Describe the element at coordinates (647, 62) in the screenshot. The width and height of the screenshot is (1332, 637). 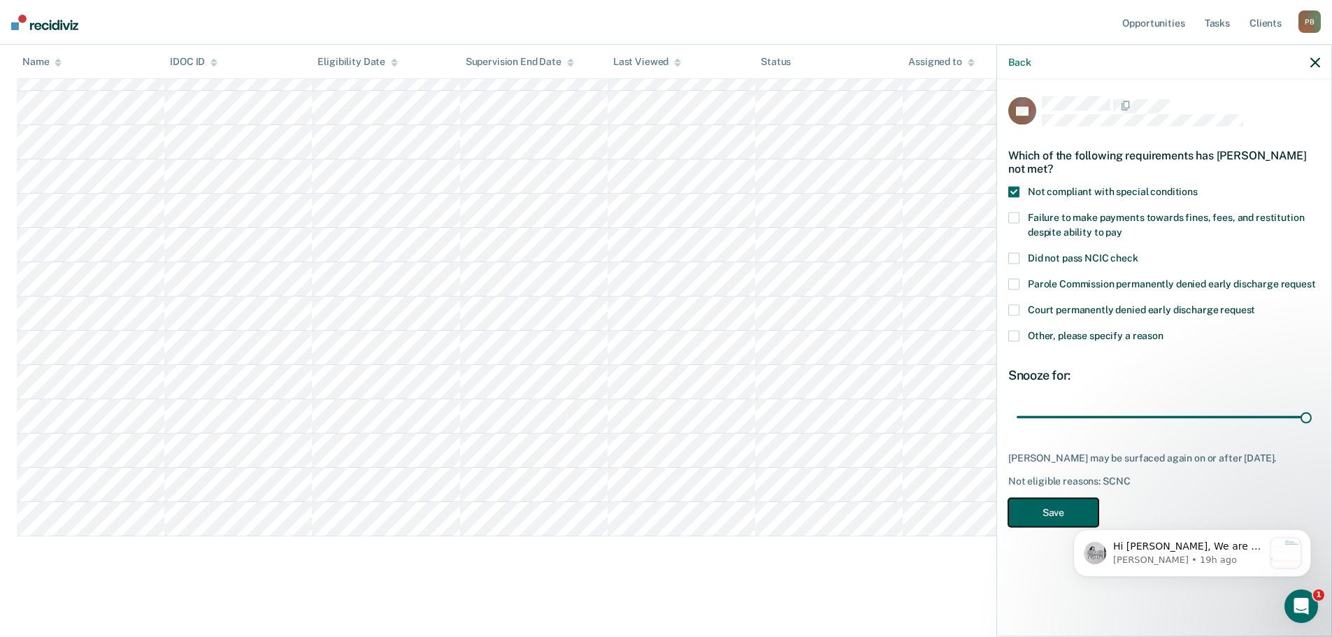
I see `div: Last Viewed` at that location.